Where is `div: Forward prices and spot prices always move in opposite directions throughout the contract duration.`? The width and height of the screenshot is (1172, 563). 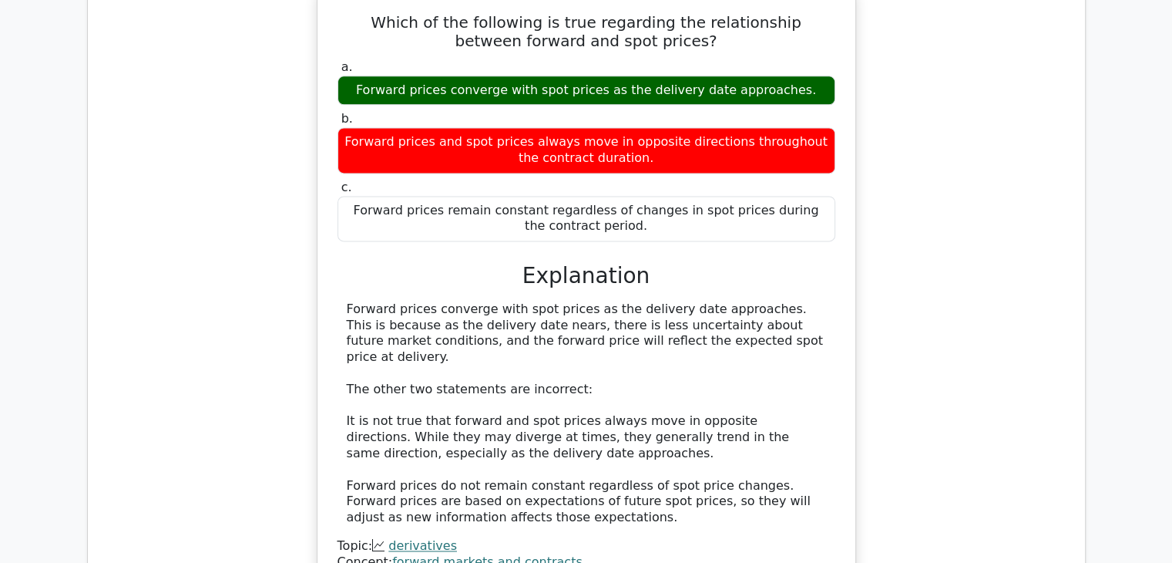 div: Forward prices and spot prices always move in opposite directions throughout the contract duration. is located at coordinates (587, 150).